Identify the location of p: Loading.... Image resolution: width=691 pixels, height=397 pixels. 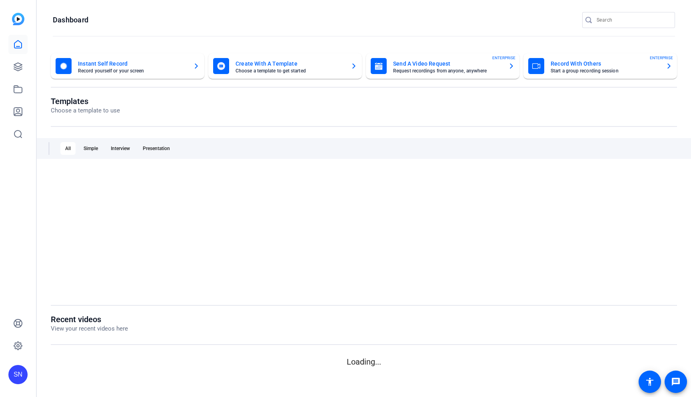
(364, 362).